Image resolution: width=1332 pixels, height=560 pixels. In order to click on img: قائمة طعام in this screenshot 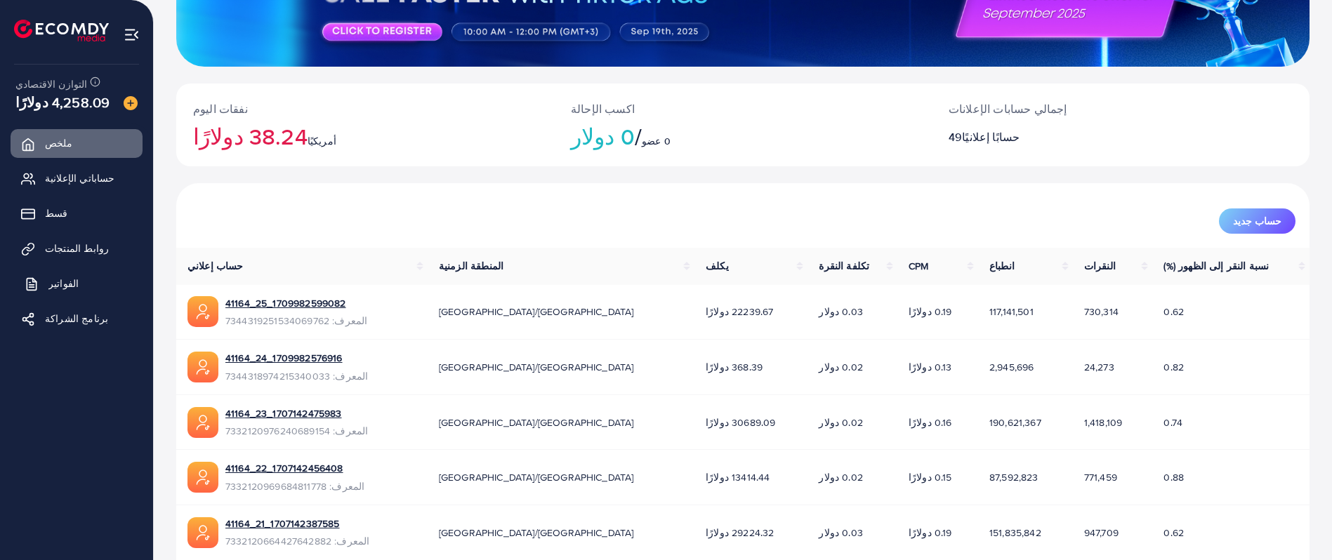, I will do `click(131, 34)`.